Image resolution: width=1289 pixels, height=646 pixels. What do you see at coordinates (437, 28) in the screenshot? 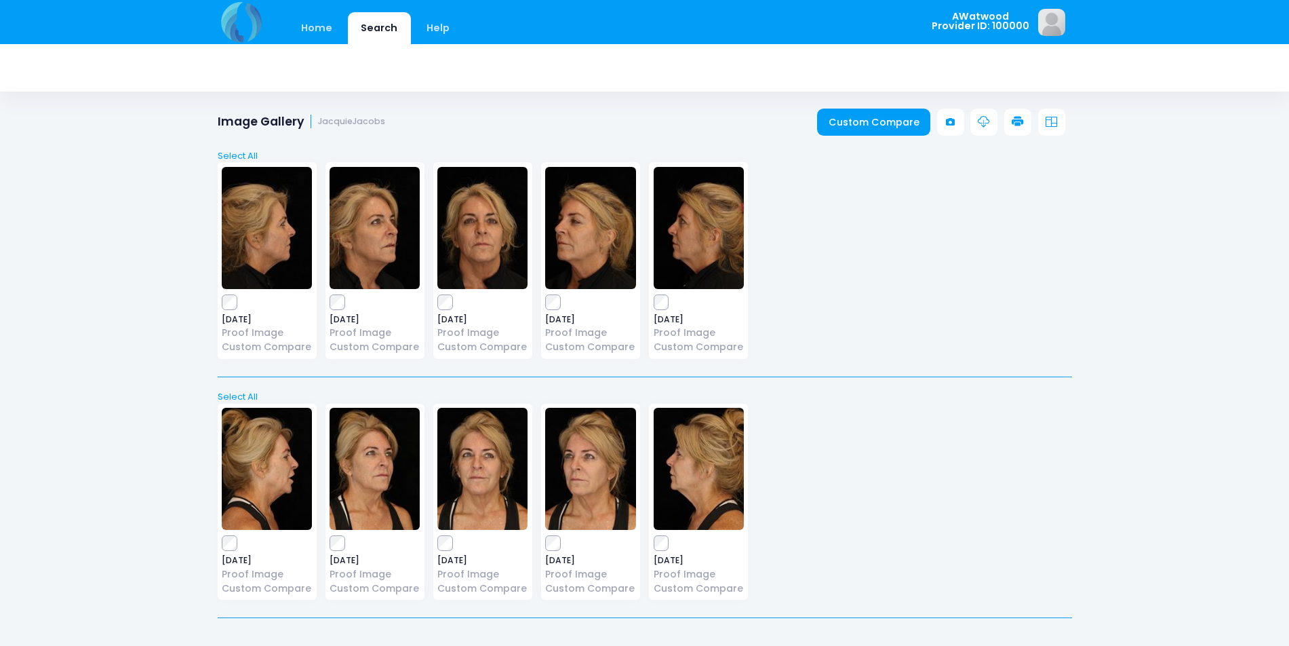
I see `a: Help` at bounding box center [437, 28].